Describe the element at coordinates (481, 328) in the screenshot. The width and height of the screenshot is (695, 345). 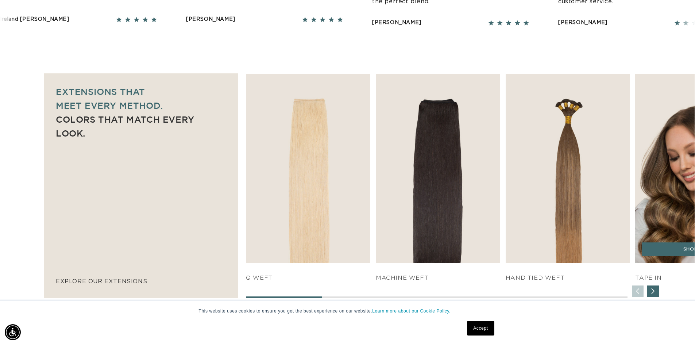
I see `a: Accept` at that location.